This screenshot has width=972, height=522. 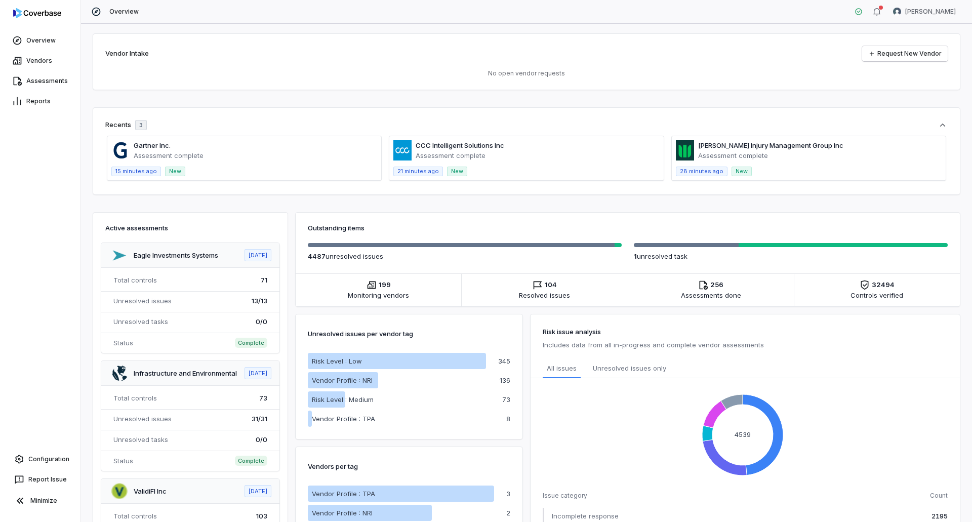 What do you see at coordinates (37, 13) in the screenshot?
I see `img: logo-D7KZi-bG.svg` at bounding box center [37, 13].